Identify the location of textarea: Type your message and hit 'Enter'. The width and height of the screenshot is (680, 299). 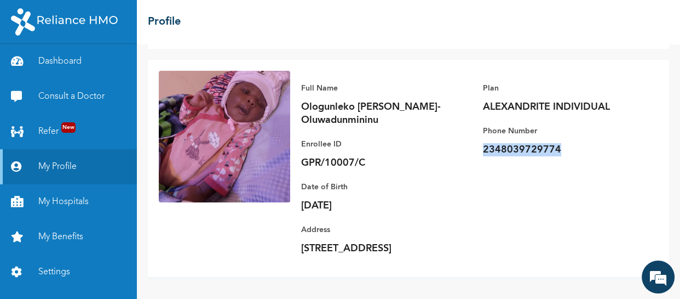
(107, 225).